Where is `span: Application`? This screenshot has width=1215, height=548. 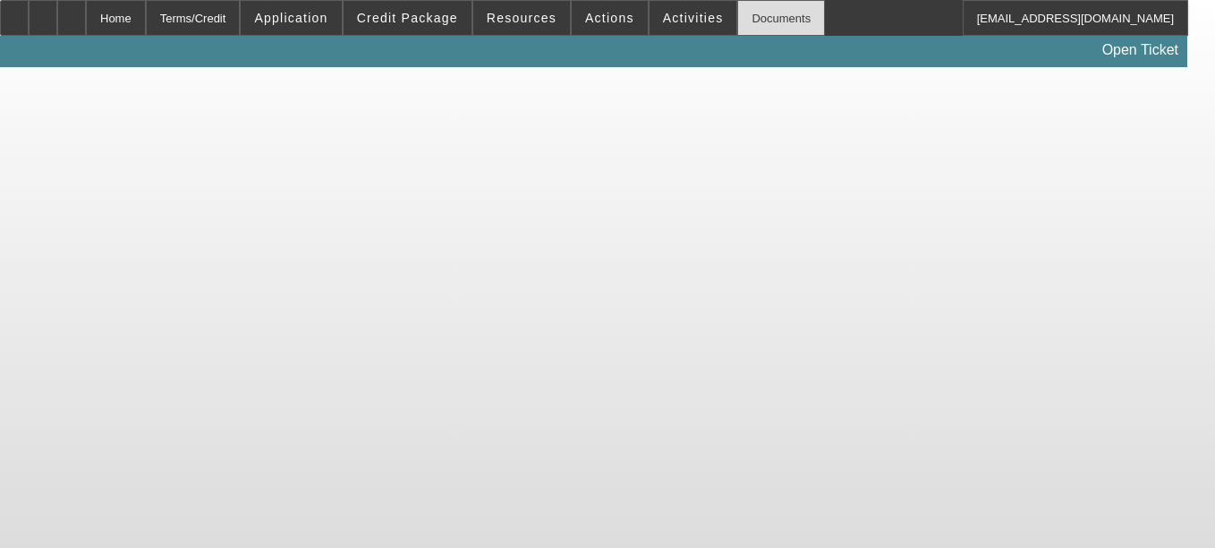 span: Application is located at coordinates (291, 18).